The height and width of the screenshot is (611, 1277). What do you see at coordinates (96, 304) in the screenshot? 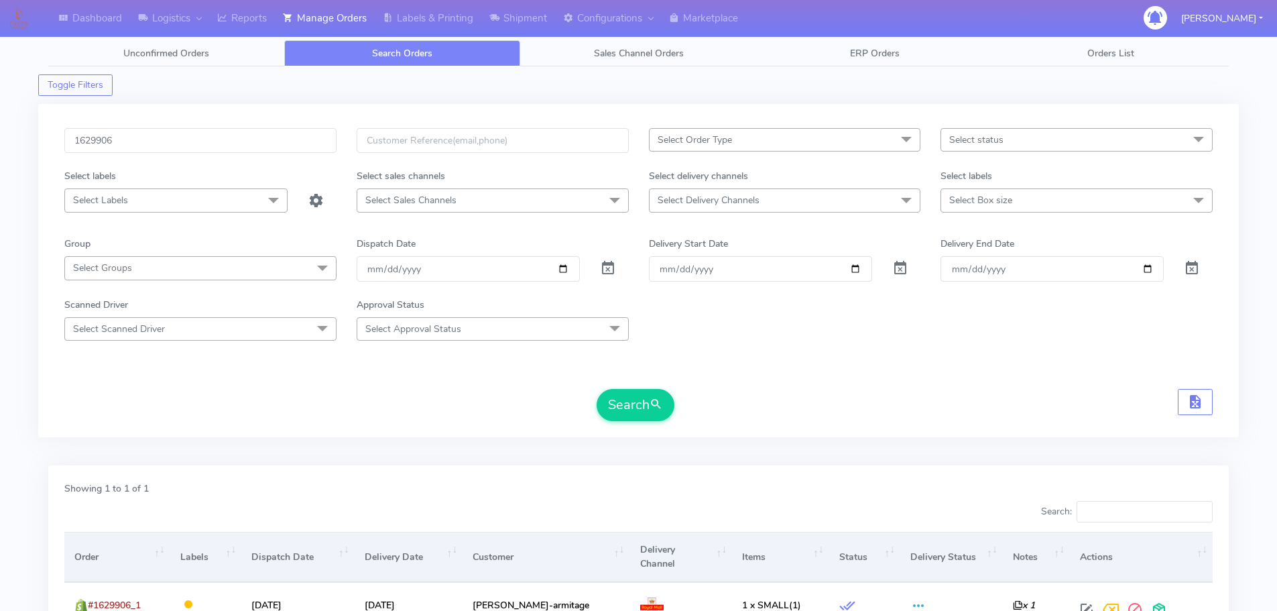
I see `label: Scanned Driver` at bounding box center [96, 304].